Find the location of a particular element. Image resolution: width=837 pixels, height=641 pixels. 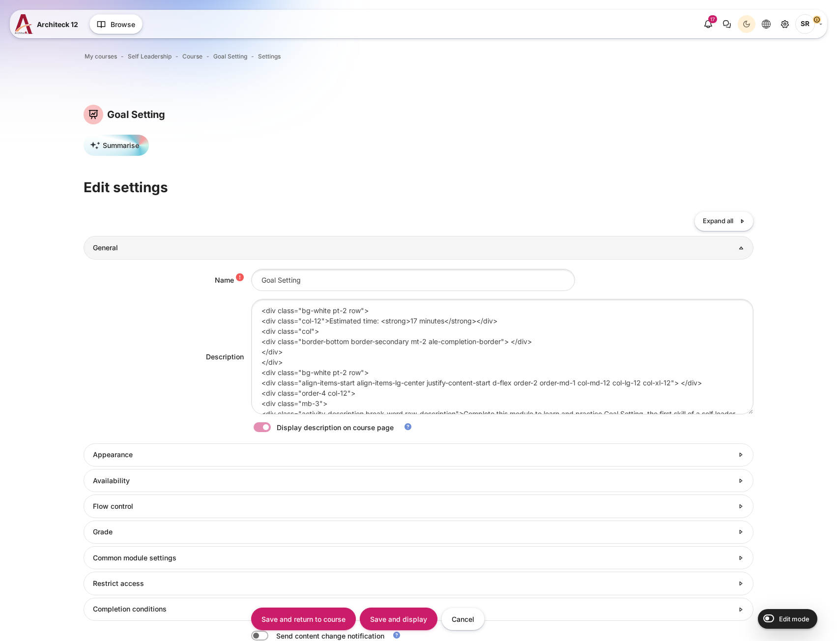

input: Save and display is located at coordinates (399, 619).